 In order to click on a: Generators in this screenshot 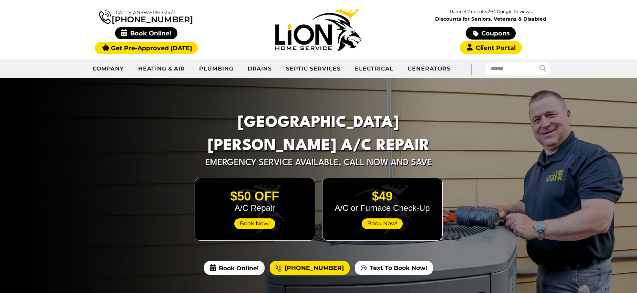, I will do `click(429, 69)`.